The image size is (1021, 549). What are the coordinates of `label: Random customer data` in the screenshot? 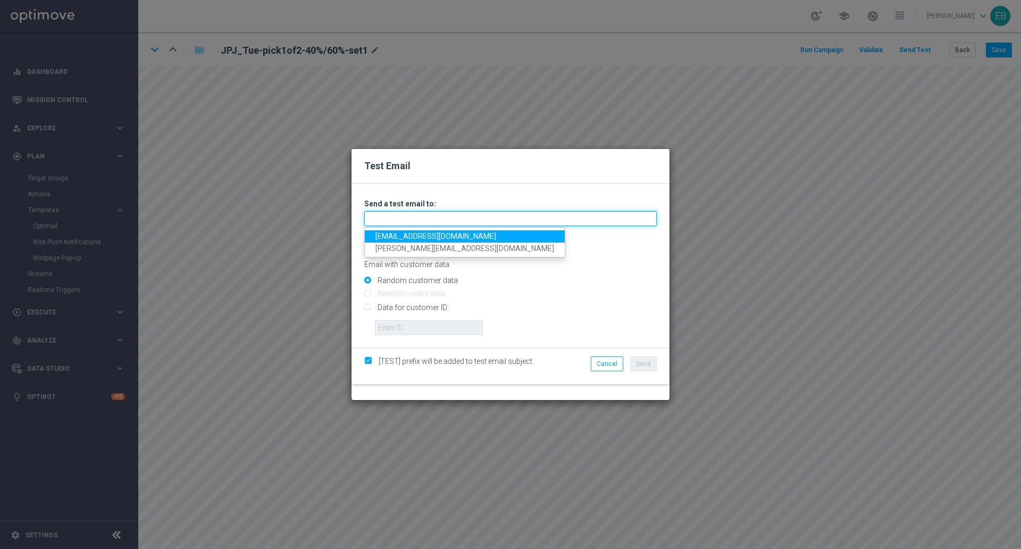 It's located at (416, 280).